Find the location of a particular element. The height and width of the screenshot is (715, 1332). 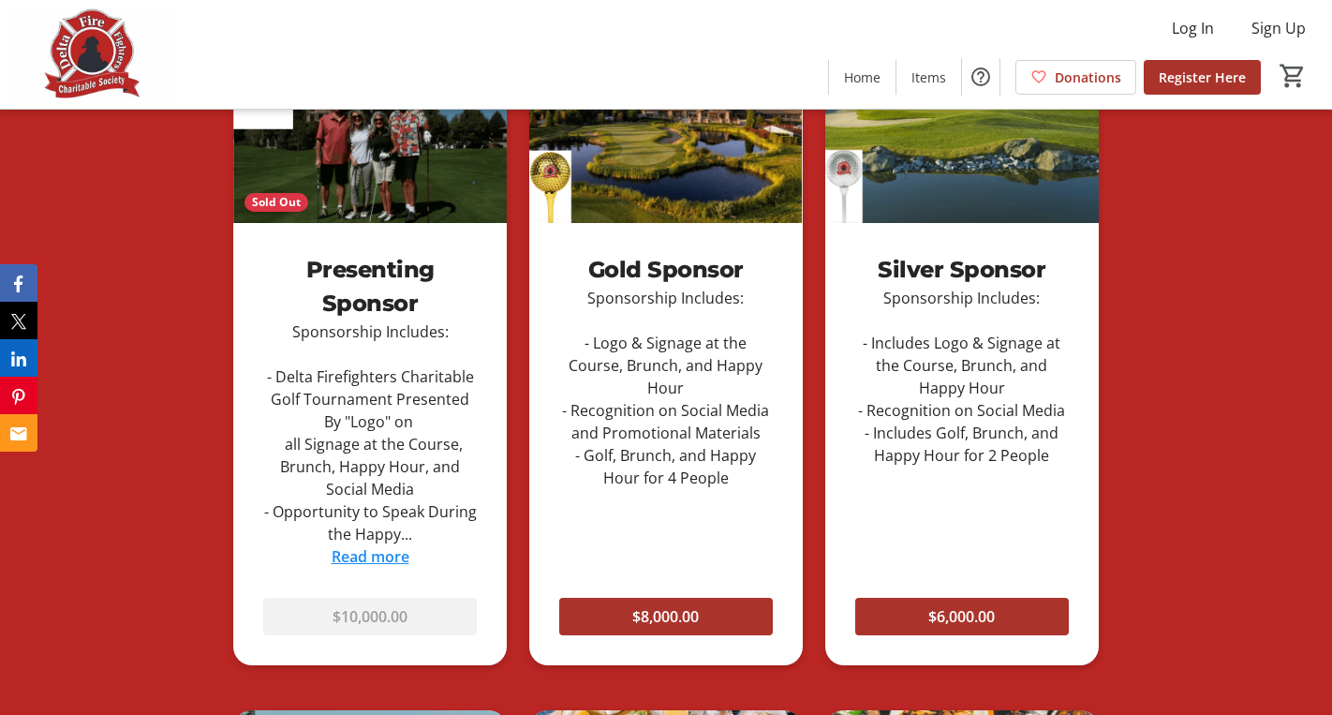

span: Donations is located at coordinates (1087, 77).